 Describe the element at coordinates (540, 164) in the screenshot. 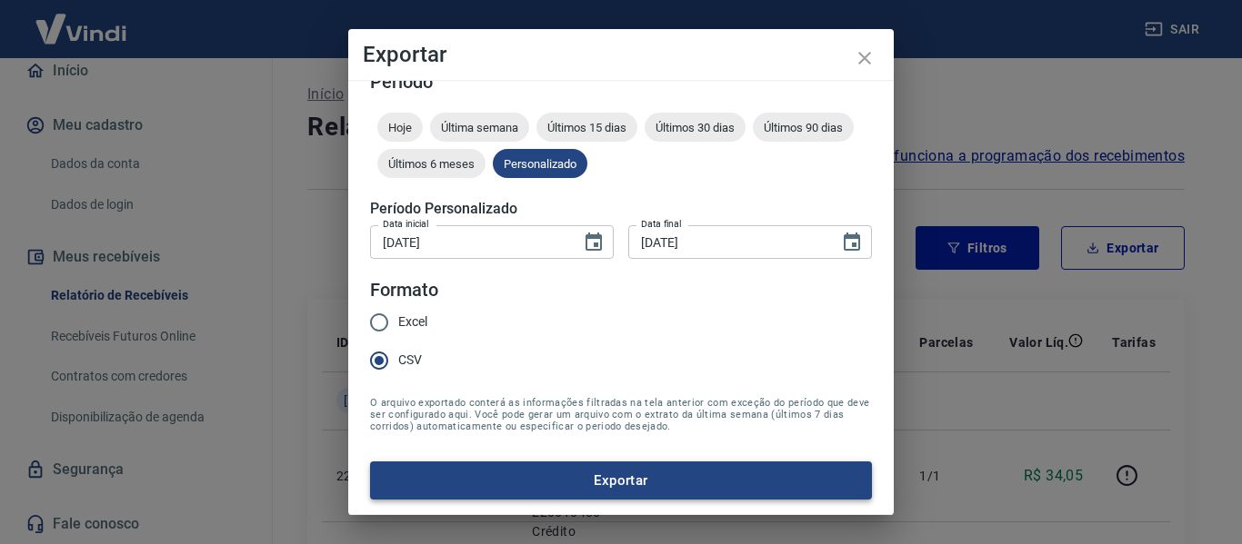

I see `div: Personalizado` at that location.